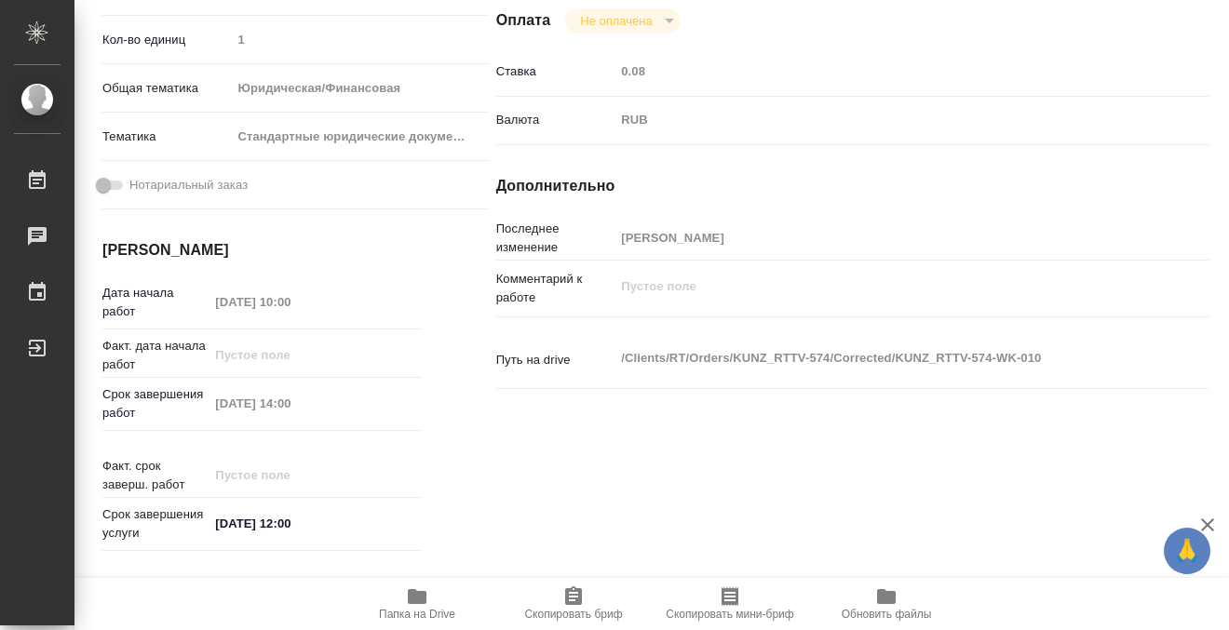 This screenshot has height=630, width=1229. Describe the element at coordinates (729, 614) in the screenshot. I see `span: Скопировать мини-бриф` at that location.